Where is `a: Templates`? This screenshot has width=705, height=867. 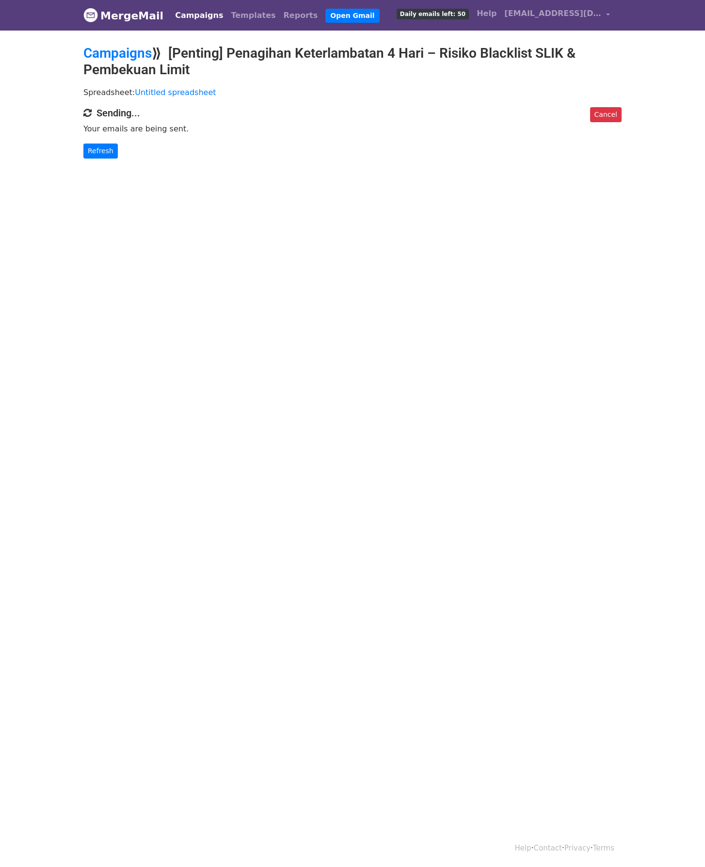 a: Templates is located at coordinates (253, 16).